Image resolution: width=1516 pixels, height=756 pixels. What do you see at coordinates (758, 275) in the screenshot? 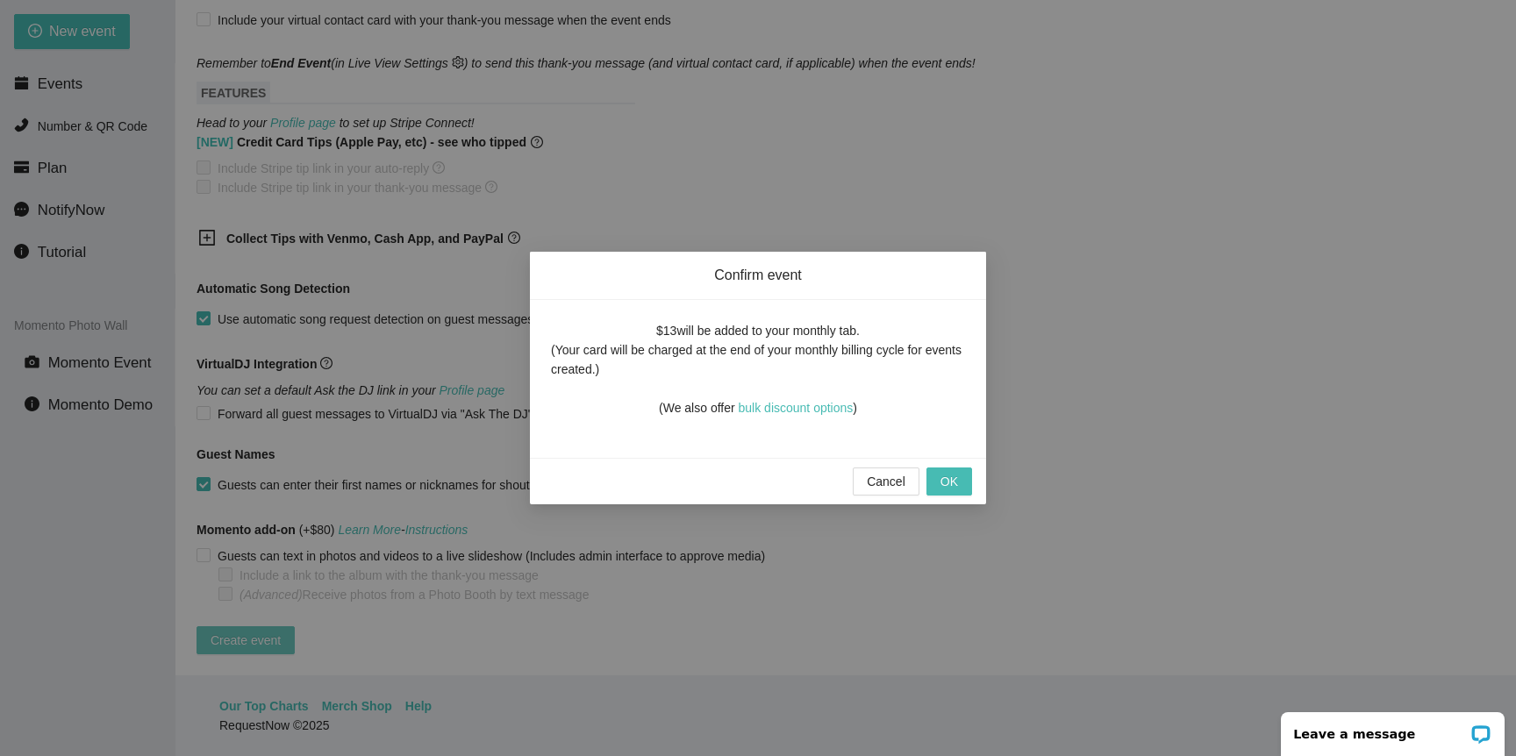
I see `span: Confirm event` at bounding box center [758, 275].